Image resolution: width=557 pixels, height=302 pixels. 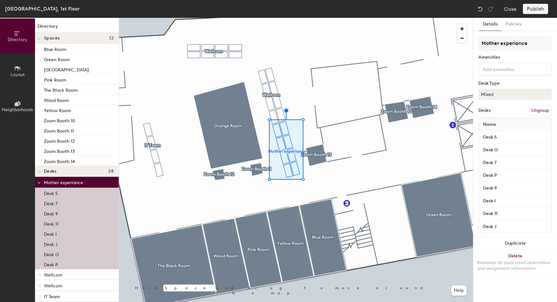 I want to click on span: Neighborhoods, so click(x=18, y=110).